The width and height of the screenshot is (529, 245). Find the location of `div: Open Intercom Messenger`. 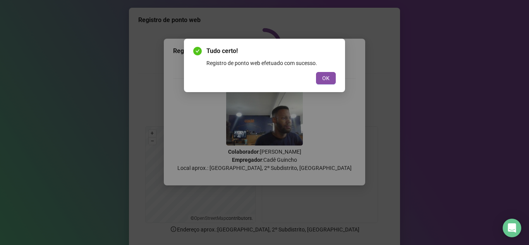

div: Open Intercom Messenger is located at coordinates (512, 228).